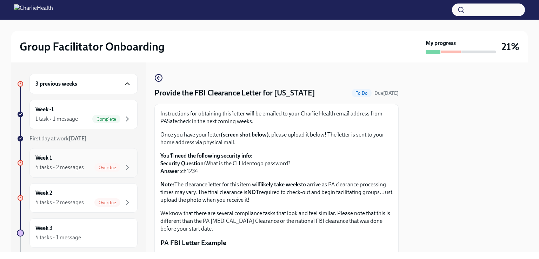 The width and height of the screenshot is (539, 259). Describe the element at coordinates (183, 163) in the screenshot. I see `strong: Security Question:` at that location.